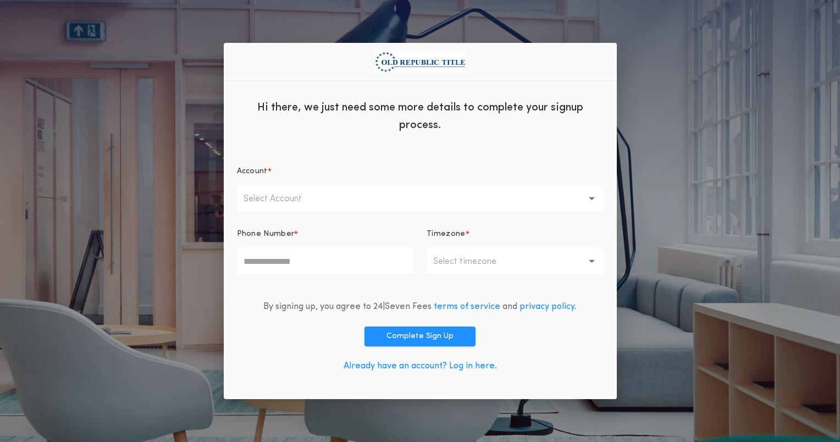 The image size is (840, 442). I want to click on p: Phone Number, so click(266, 234).